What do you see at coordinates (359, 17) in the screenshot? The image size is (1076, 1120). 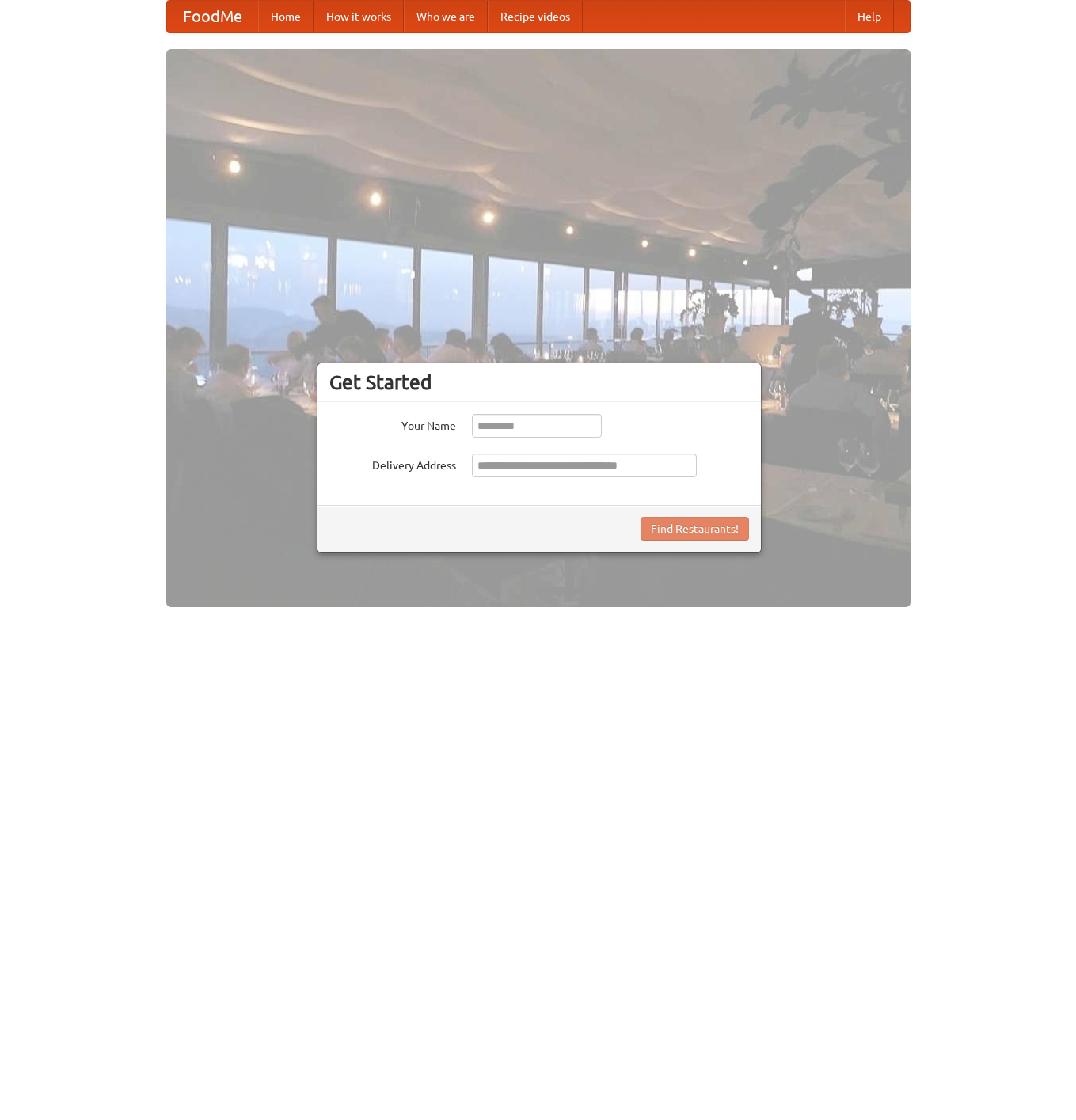 I see `a: How it works` at bounding box center [359, 17].